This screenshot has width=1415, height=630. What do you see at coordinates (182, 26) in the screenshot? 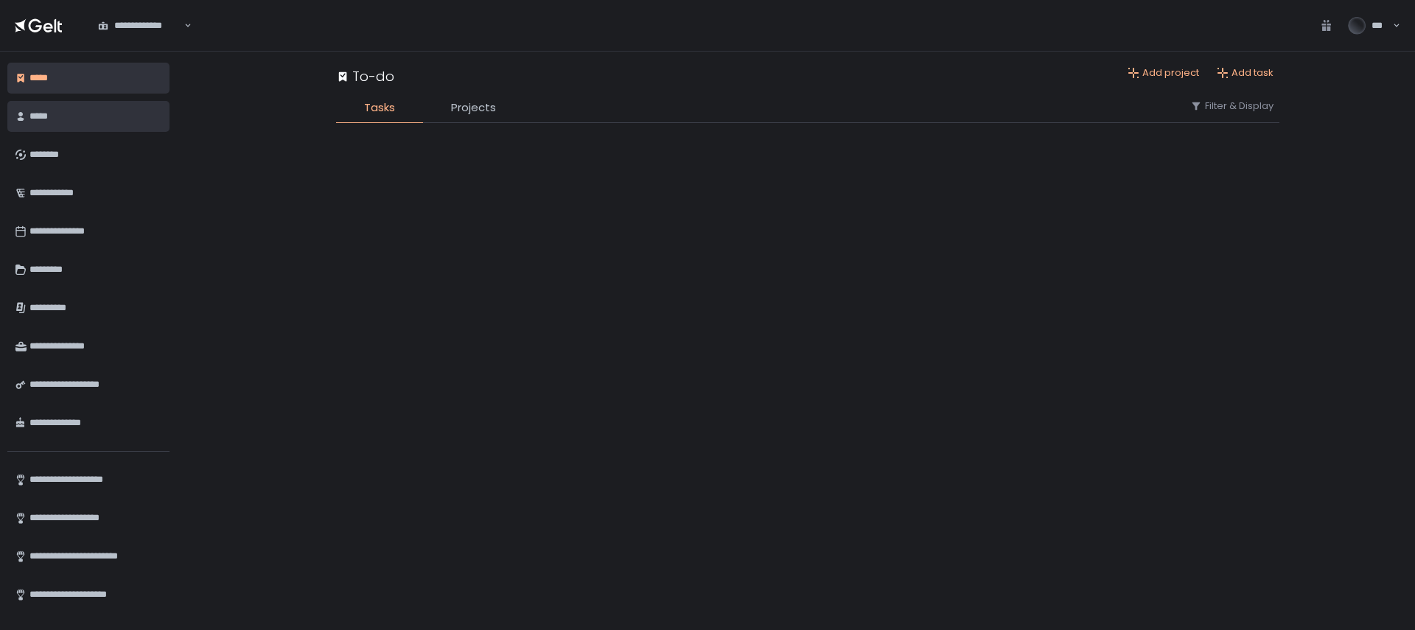
I see `input: Search for option` at bounding box center [182, 26].